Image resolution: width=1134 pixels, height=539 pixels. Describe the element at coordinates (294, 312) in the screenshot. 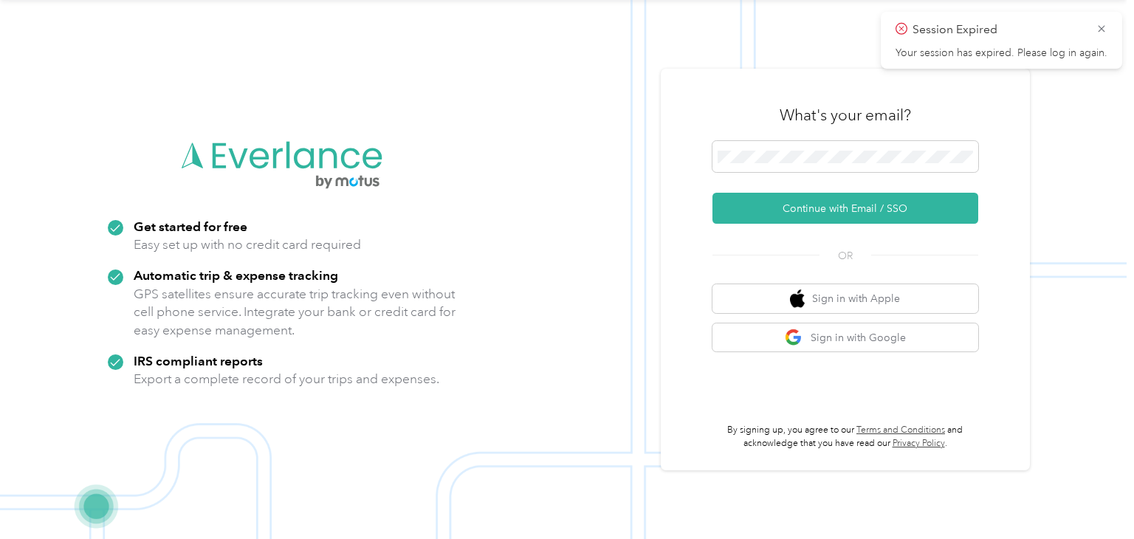

I see `p: GPS satellites ensure accurate trip tracking even without cell phone service. Integrate your bank...` at that location.